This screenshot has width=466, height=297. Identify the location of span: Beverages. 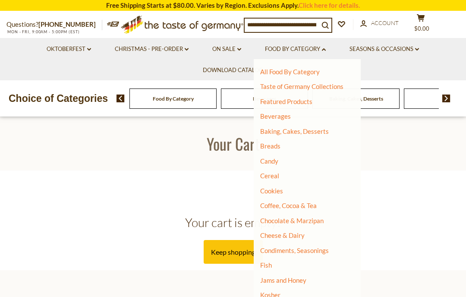
(264, 98).